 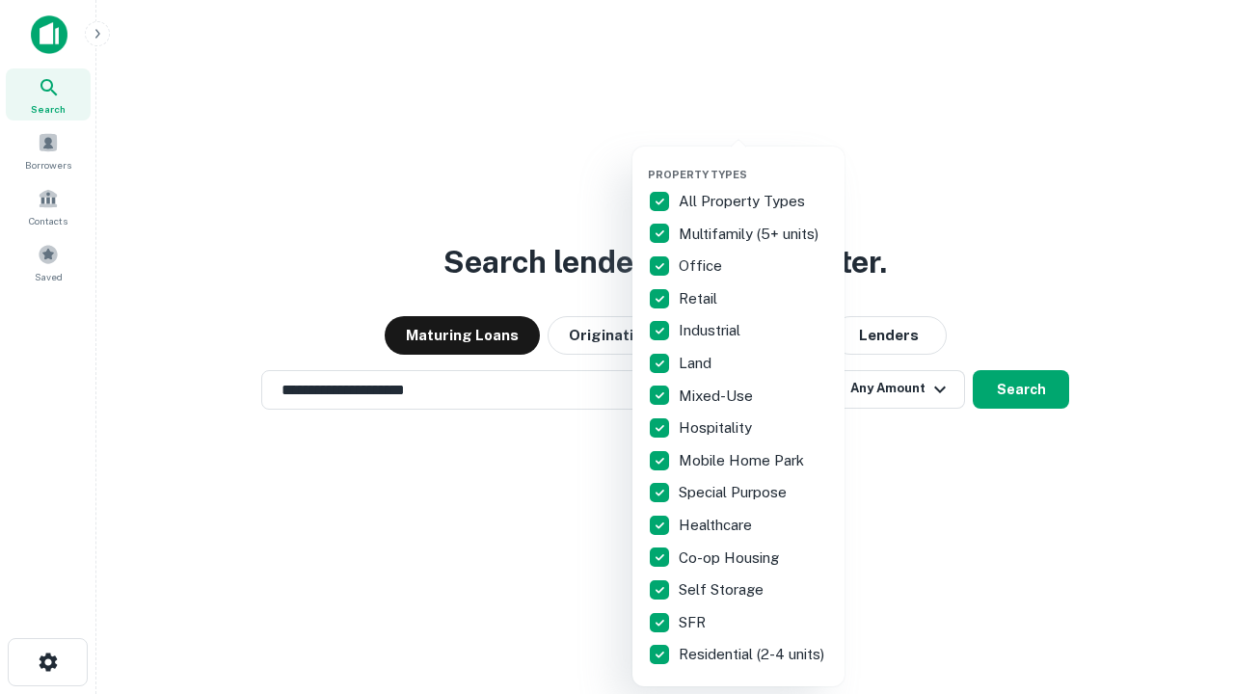 What do you see at coordinates (717, 428) in the screenshot?
I see `p: Hospitality` at bounding box center [717, 428].